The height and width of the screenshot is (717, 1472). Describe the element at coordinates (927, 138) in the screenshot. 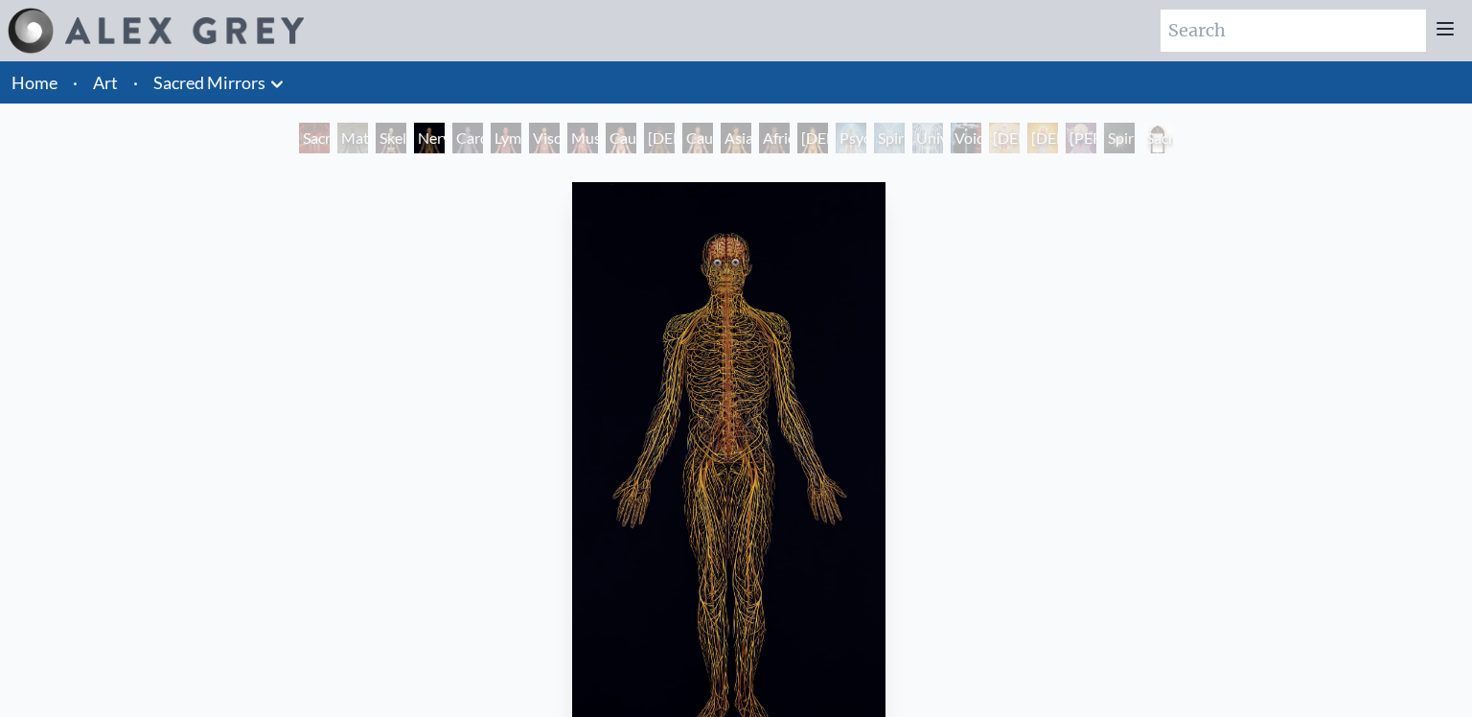

I see `div: Universal Mind Lattice` at that location.